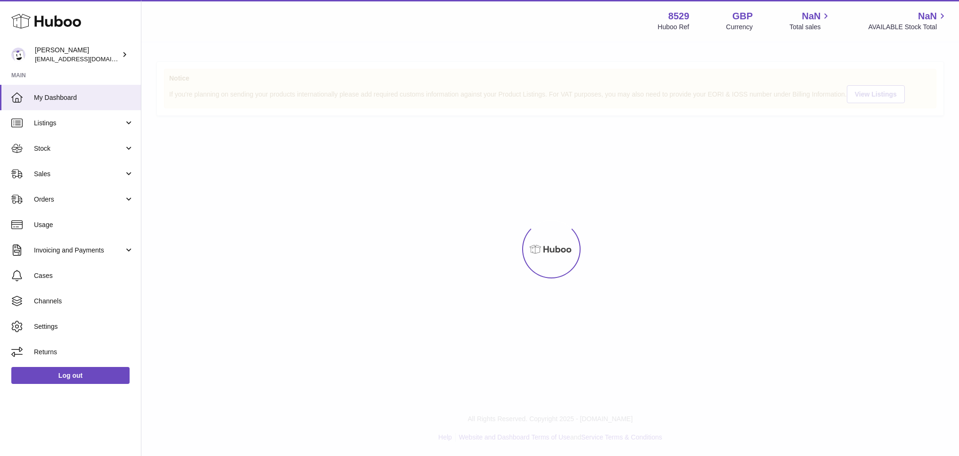 Image resolution: width=959 pixels, height=456 pixels. What do you see at coordinates (84, 276) in the screenshot?
I see `span: Cases` at bounding box center [84, 276].